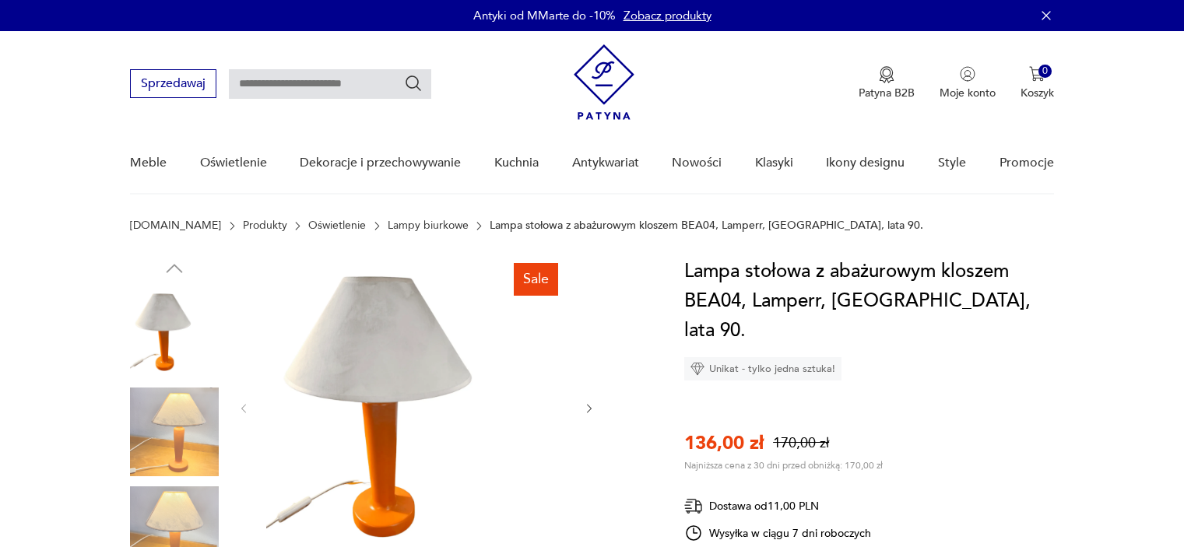  Describe the element at coordinates (724, 443) in the screenshot. I see `p: 136,00 zł` at that location.